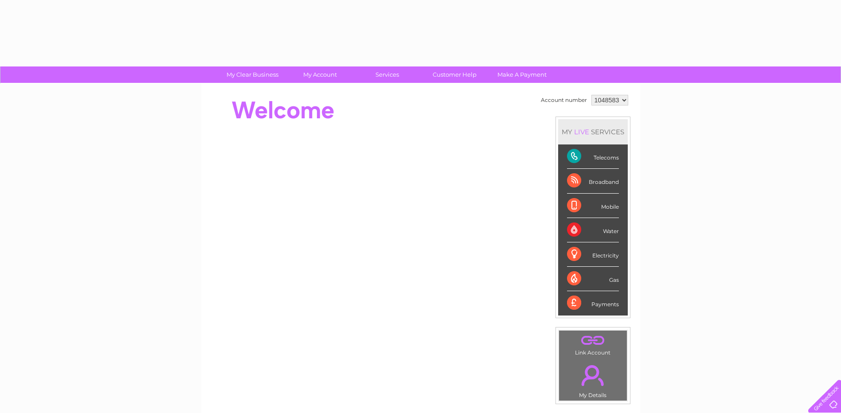  I want to click on td: My Details, so click(593, 379).